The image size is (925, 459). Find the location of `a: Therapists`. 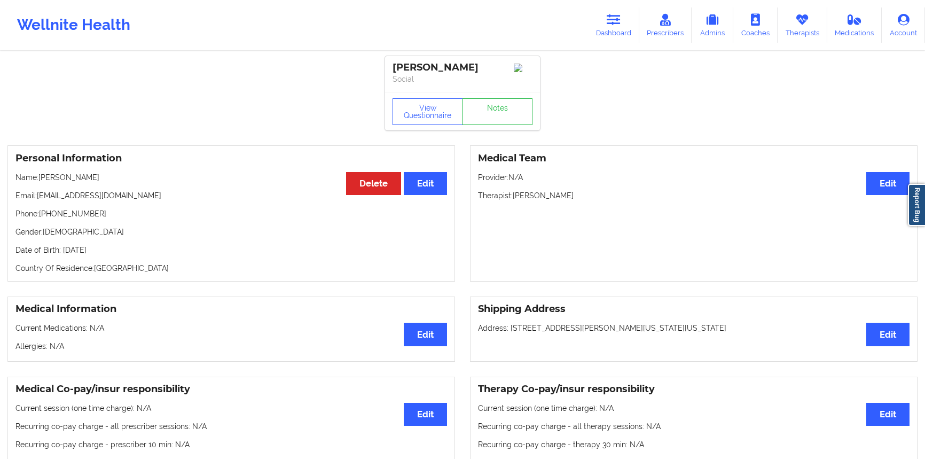

a: Therapists is located at coordinates (802, 25).